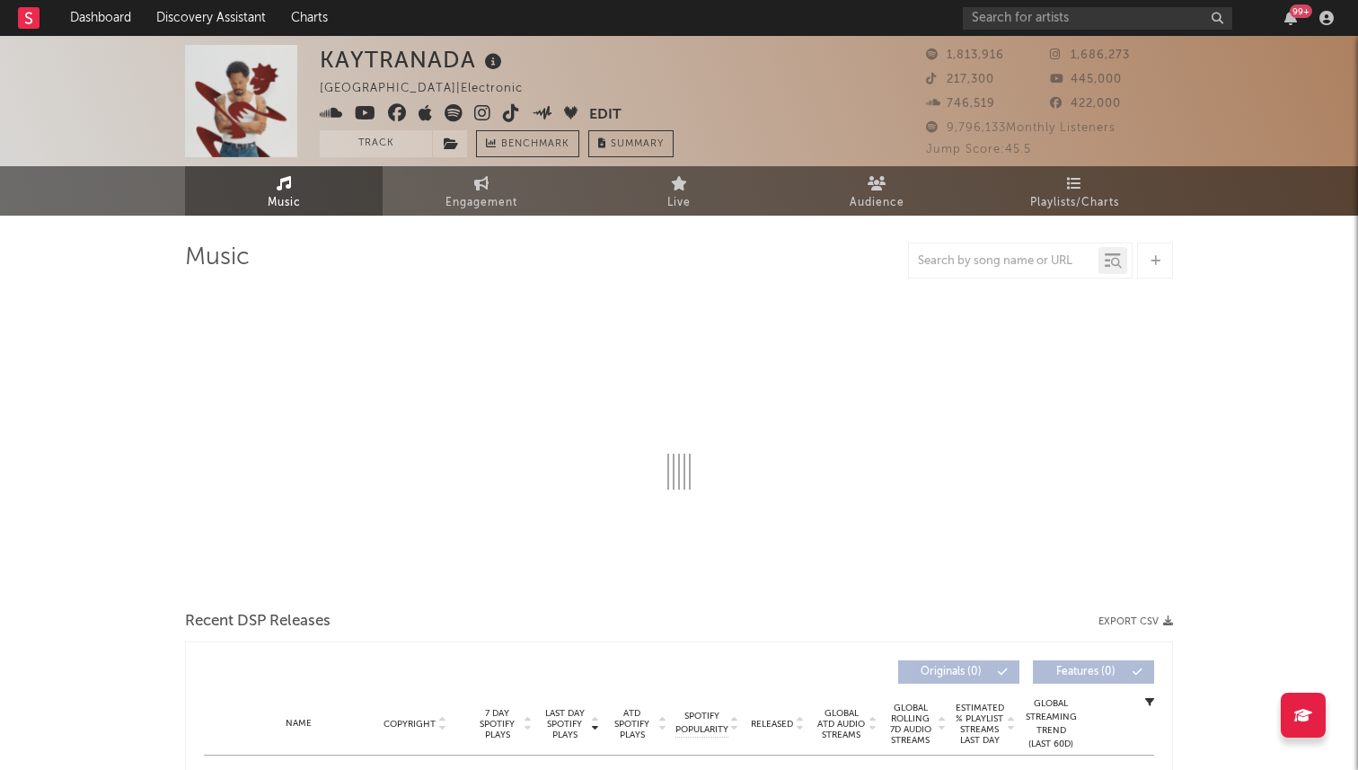 This screenshot has height=770, width=1358. I want to click on span: Live, so click(679, 203).